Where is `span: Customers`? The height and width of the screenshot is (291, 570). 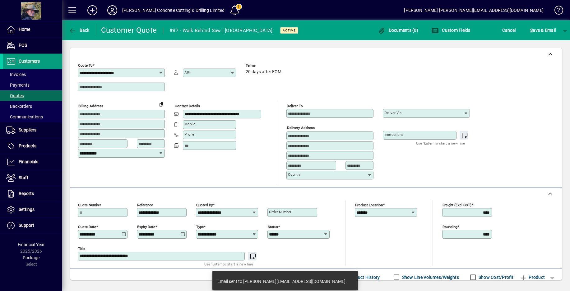
span: Customers is located at coordinates (29, 61).